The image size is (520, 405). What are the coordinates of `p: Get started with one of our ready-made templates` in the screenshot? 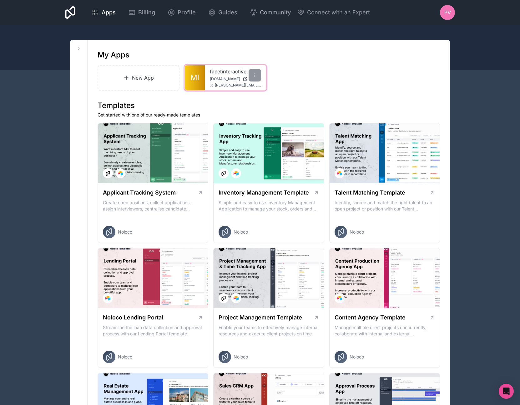 It's located at (268, 115).